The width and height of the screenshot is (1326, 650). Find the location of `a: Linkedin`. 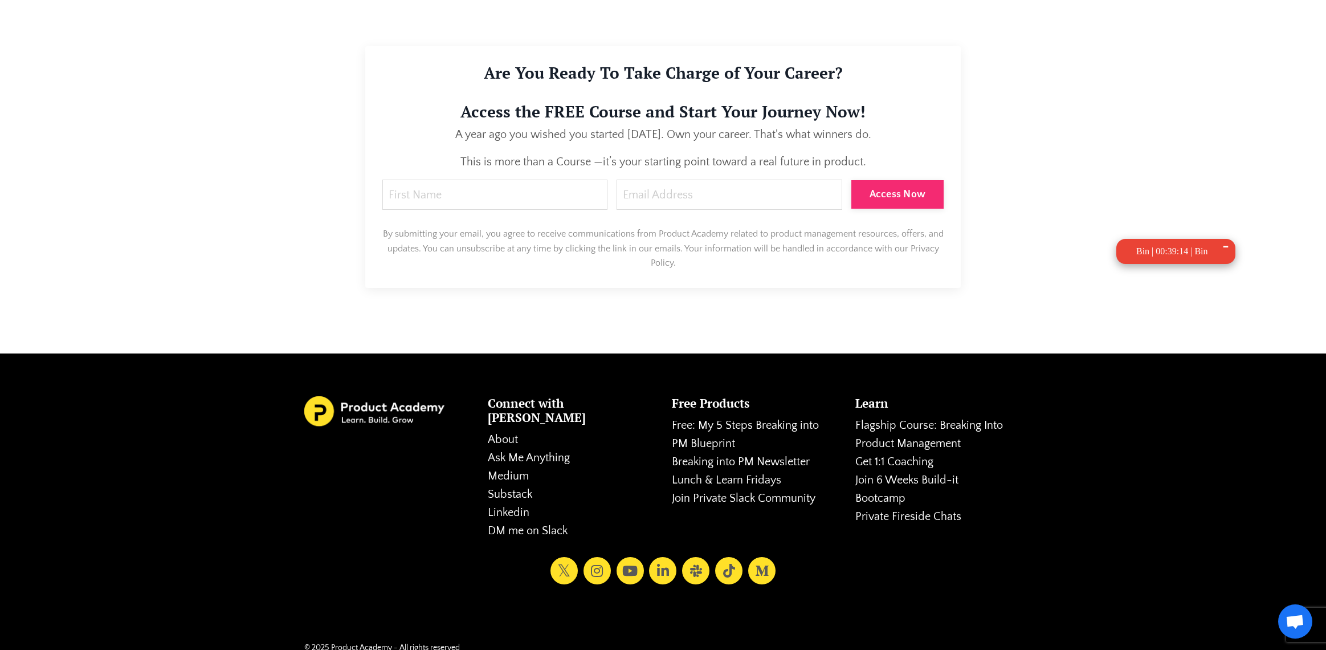

a: Linkedin is located at coordinates (565, 512).